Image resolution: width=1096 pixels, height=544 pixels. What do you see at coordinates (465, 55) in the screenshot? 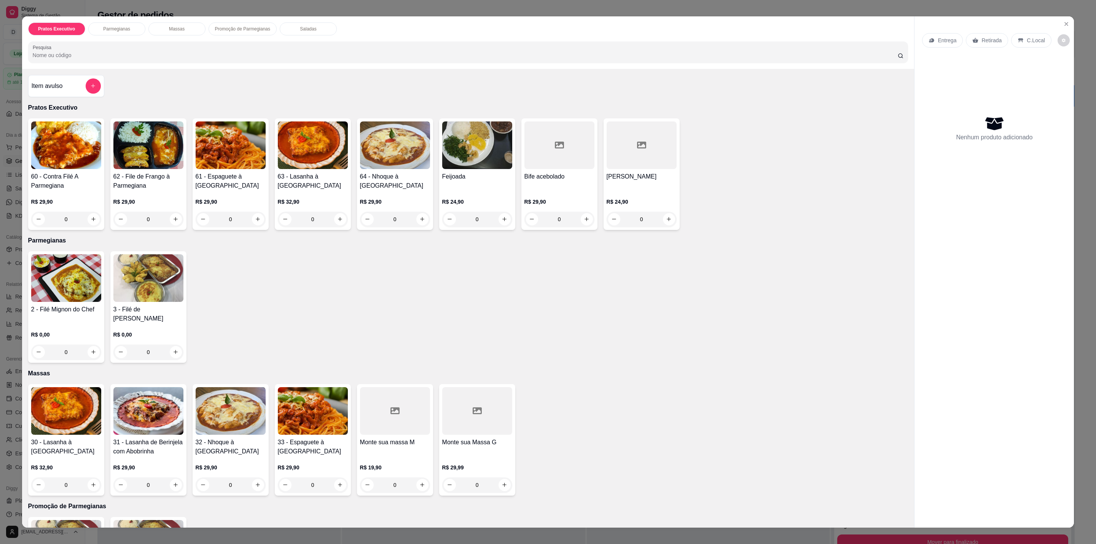
I see `input: Pesquisa` at bounding box center [465, 55].